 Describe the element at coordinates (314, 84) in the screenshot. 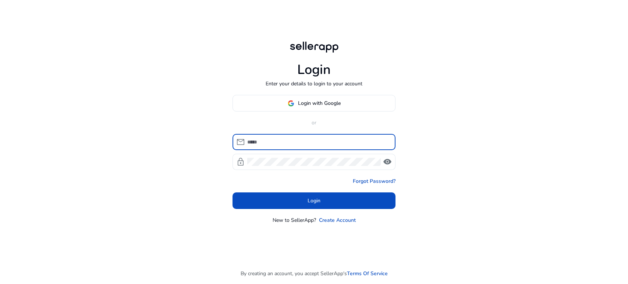

I see `p: Enter your details to login to your account` at that location.